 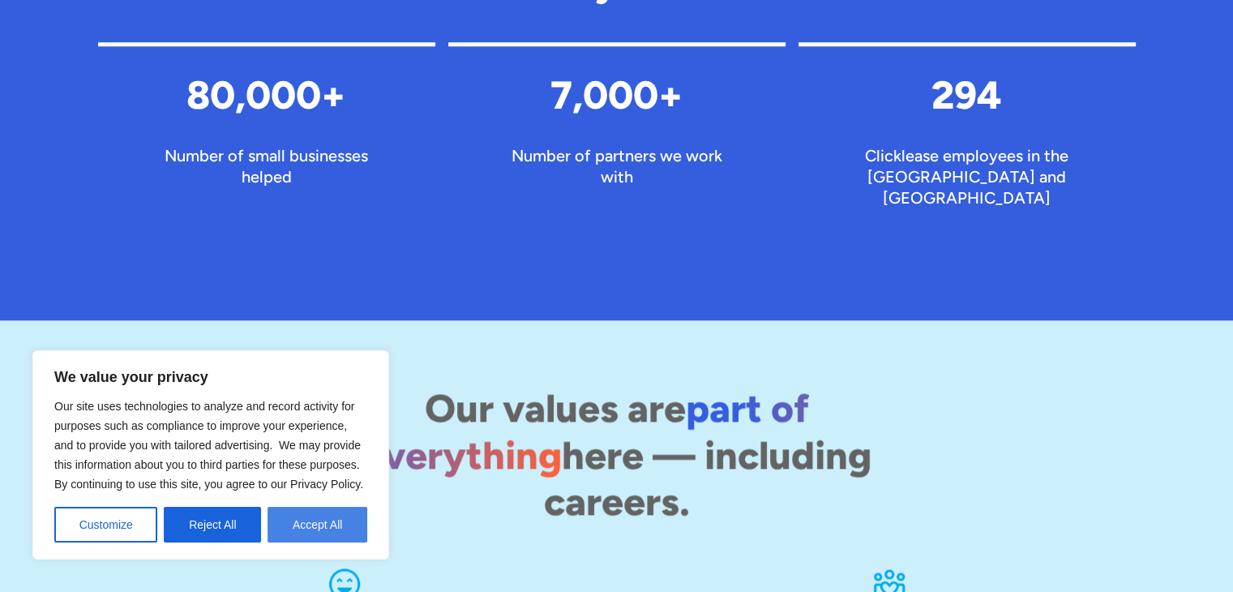 What do you see at coordinates (211, 455) in the screenshot?
I see `div: We value your privacy` at bounding box center [211, 455].